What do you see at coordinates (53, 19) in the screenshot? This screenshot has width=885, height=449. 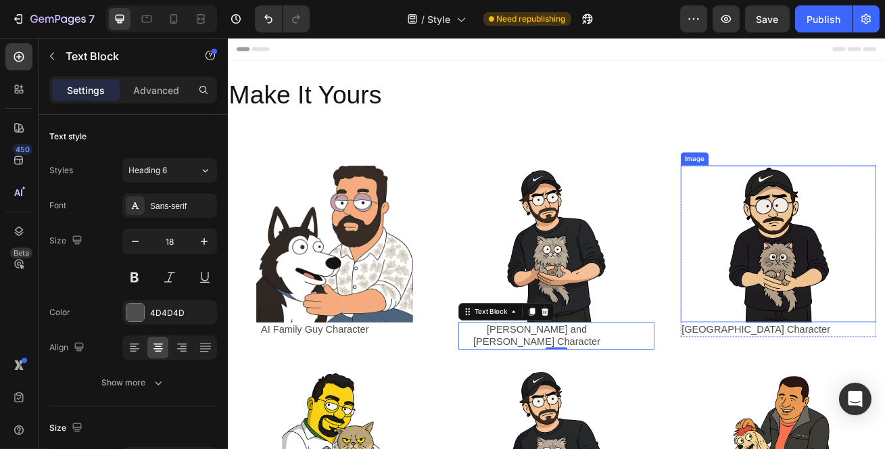 I see `button: 7` at bounding box center [53, 19].